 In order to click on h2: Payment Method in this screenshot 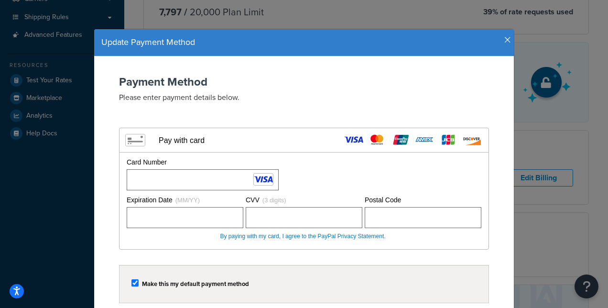, I will do `click(304, 82)`.